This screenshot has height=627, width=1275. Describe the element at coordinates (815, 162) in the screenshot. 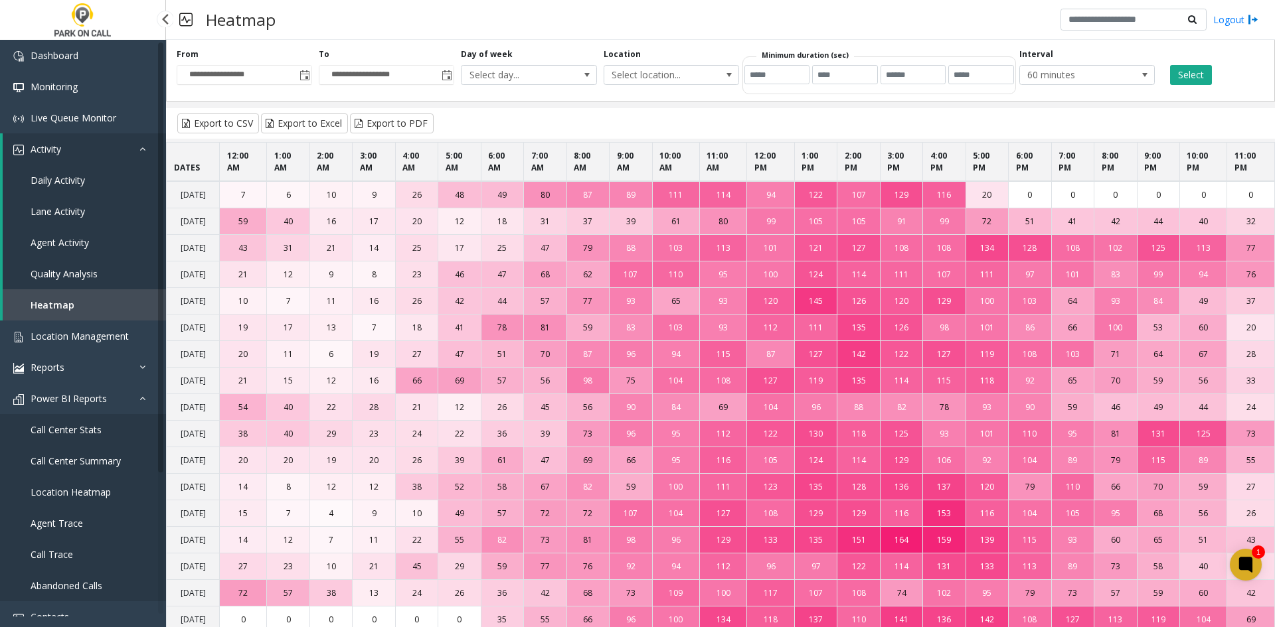

I see `th: 1:00 PM` at that location.